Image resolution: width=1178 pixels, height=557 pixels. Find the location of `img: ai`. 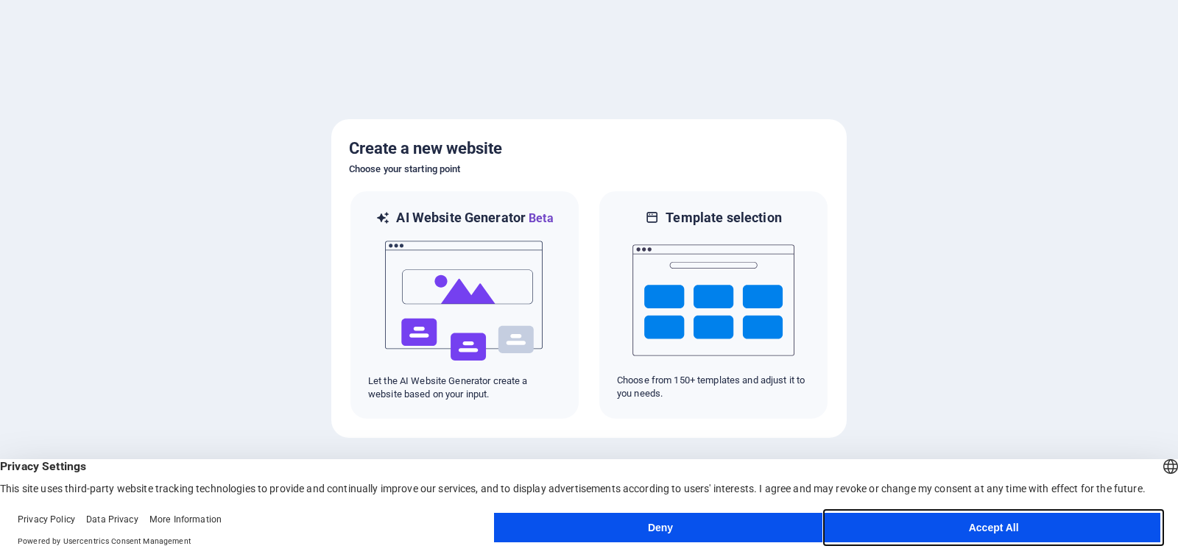

img: ai is located at coordinates (465, 301).